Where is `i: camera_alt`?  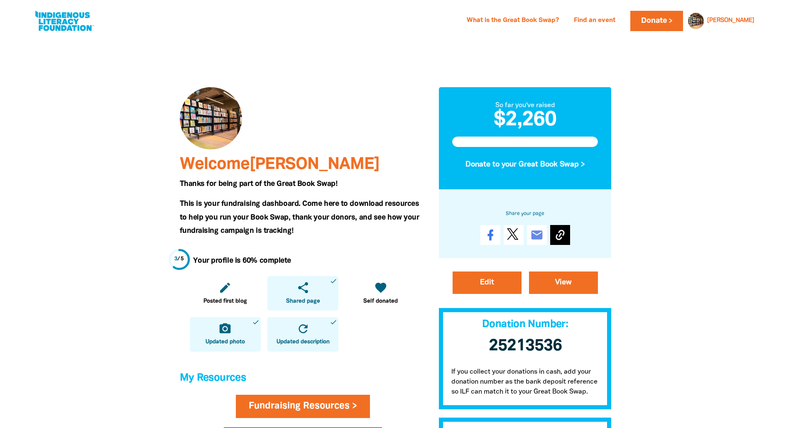
i: camera_alt is located at coordinates (225, 329).